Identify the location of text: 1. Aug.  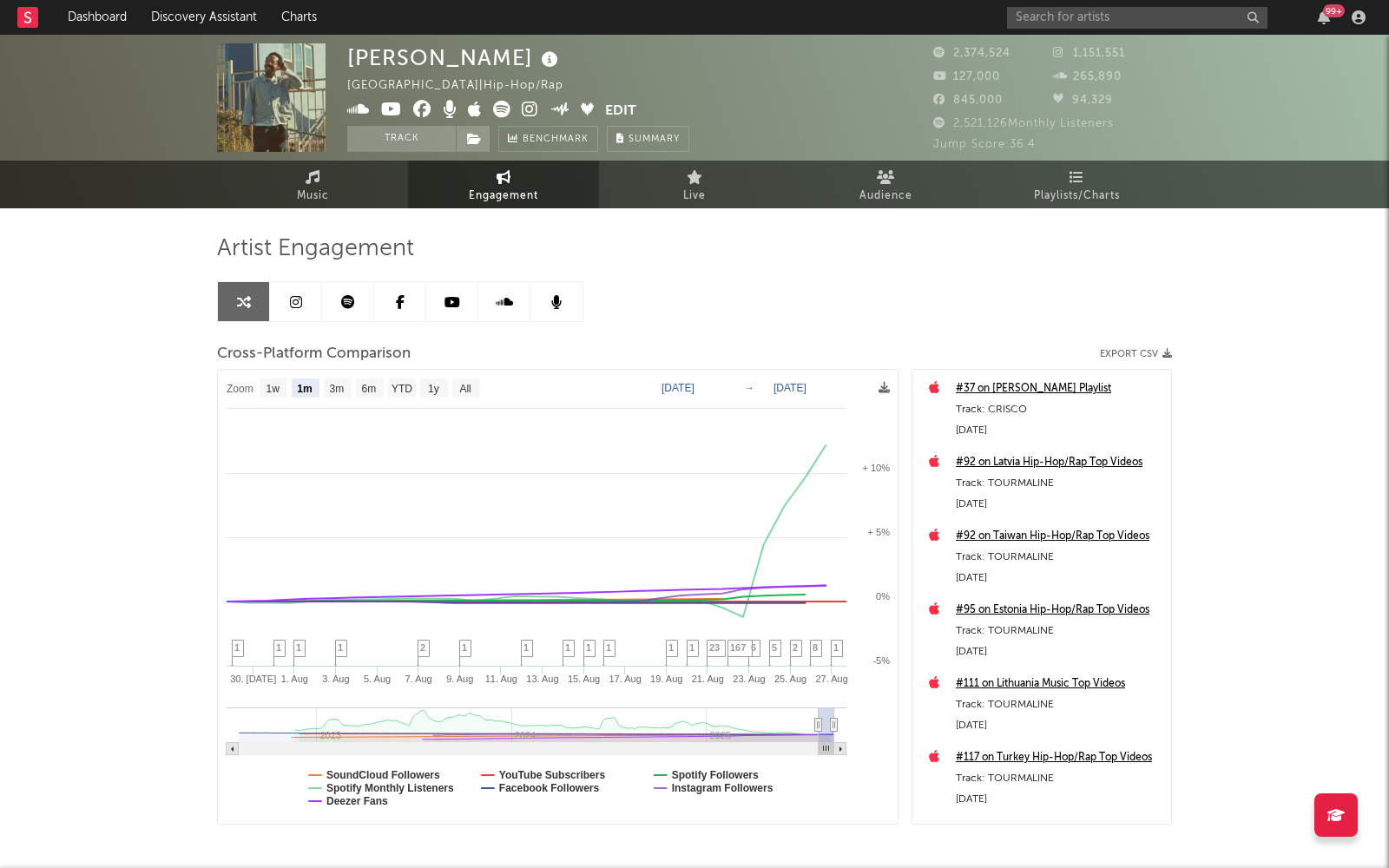
(294, 679).